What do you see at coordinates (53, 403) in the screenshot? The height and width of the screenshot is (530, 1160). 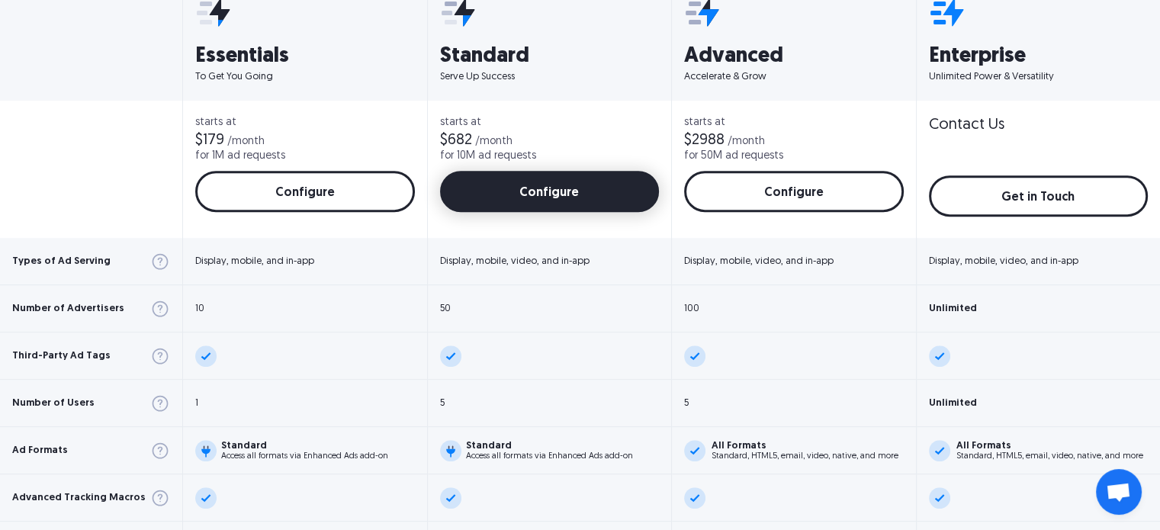 I see `div: Number of Users` at bounding box center [53, 403].